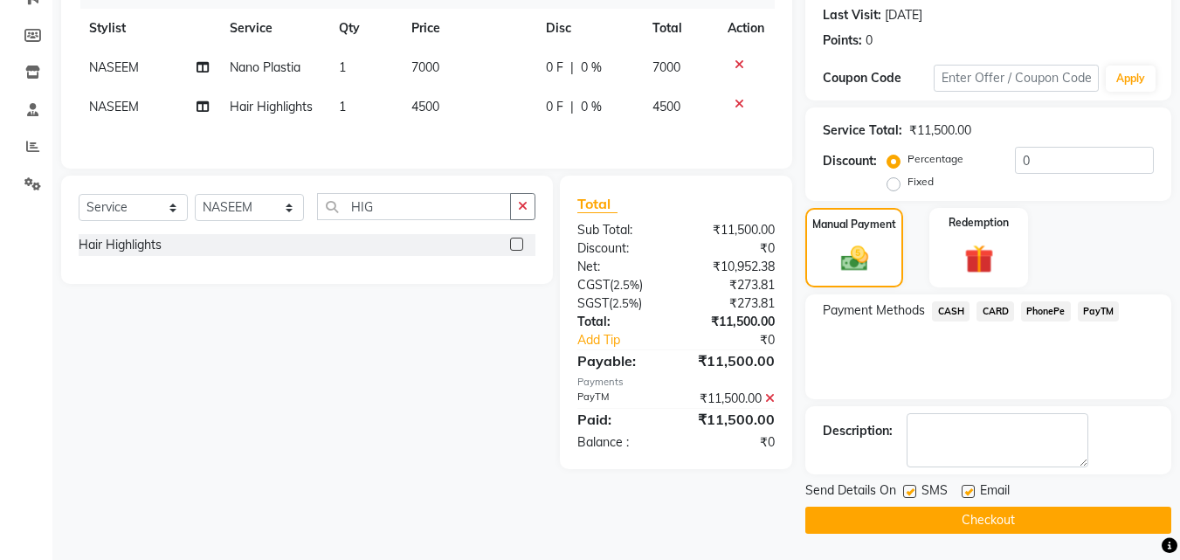 Image resolution: width=1180 pixels, height=560 pixels. What do you see at coordinates (988, 520) in the screenshot?
I see `button: Checkout` at bounding box center [988, 520].